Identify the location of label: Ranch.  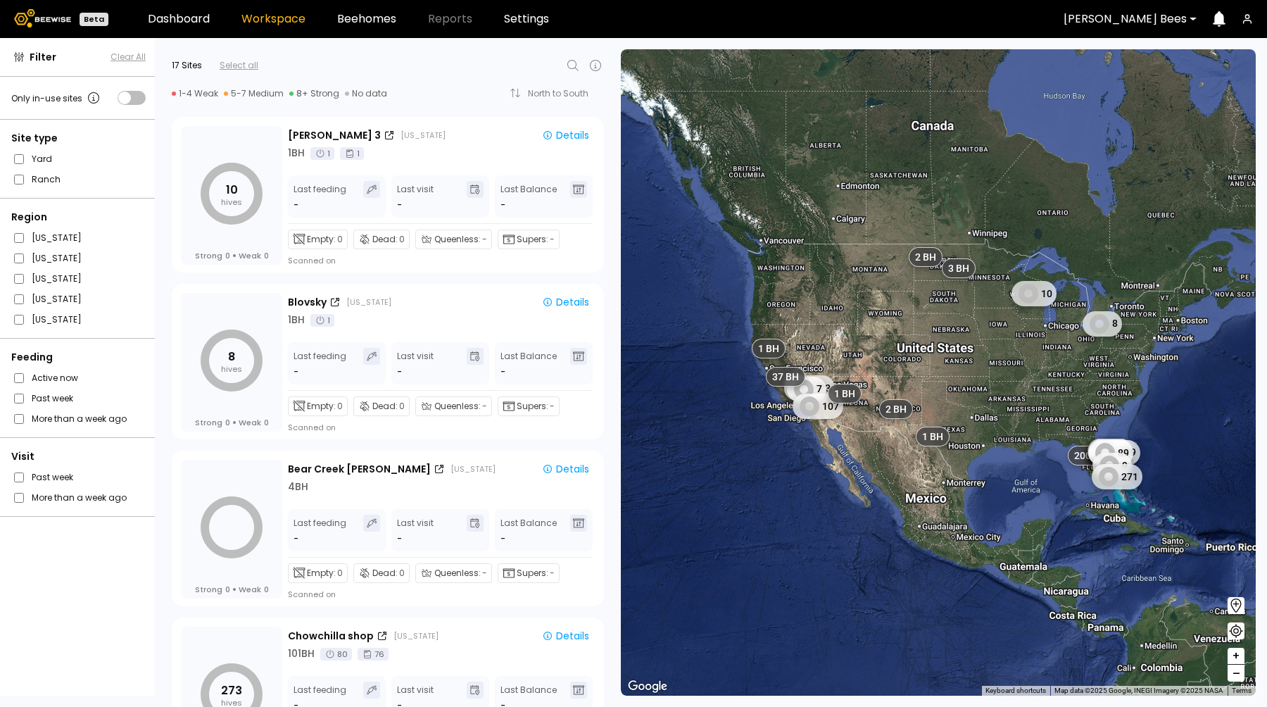
(46, 179).